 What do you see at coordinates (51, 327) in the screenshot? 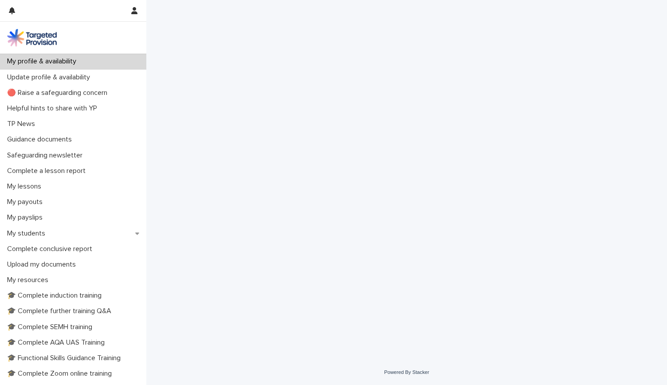
I see `p: 🎓 Complete SEMH training` at bounding box center [51, 327].